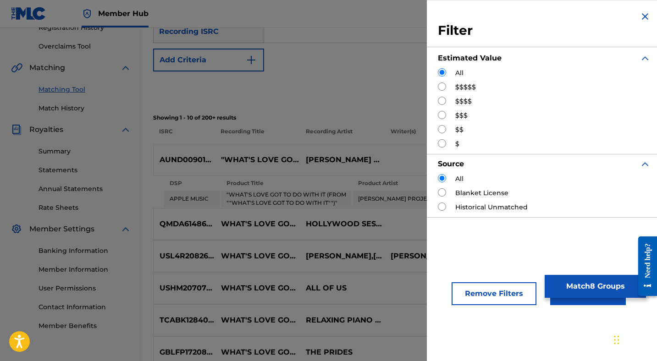 This screenshot has height=361, width=657. What do you see at coordinates (87, 14) in the screenshot?
I see `img: Top Rightsholder` at bounding box center [87, 14].